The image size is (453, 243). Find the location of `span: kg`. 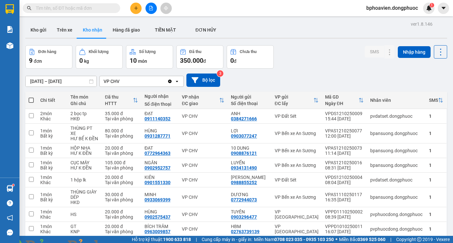

span: kg is located at coordinates (86, 61).